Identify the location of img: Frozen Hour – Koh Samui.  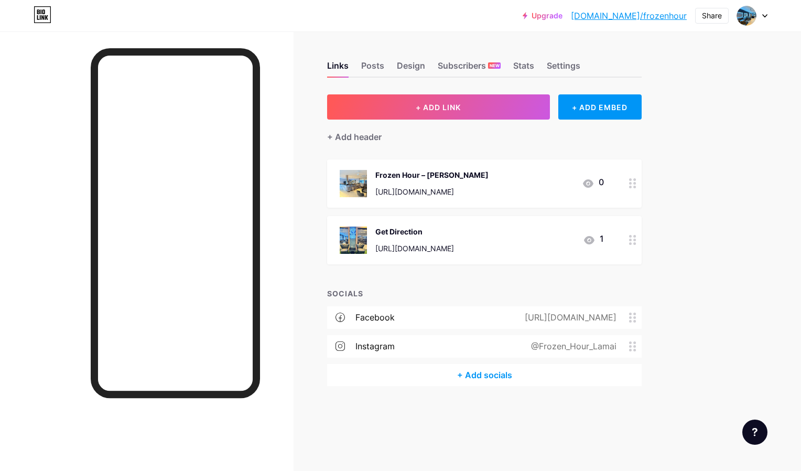
(353, 183).